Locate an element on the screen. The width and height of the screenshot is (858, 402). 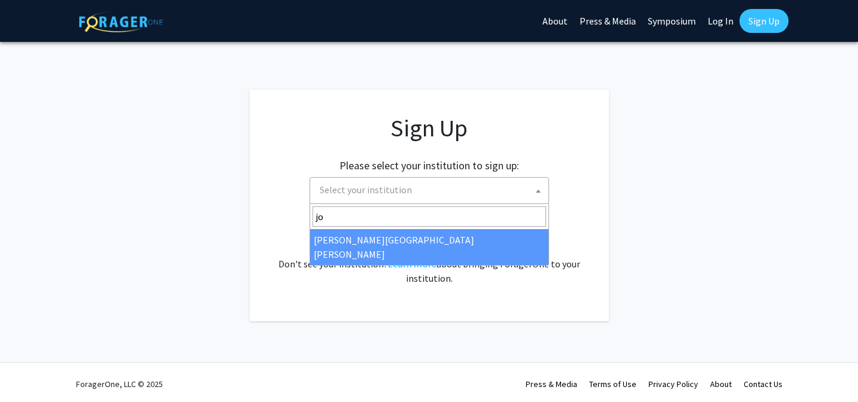
a: Learn more about bringing ForagerOne to your institution is located at coordinates (412, 264).